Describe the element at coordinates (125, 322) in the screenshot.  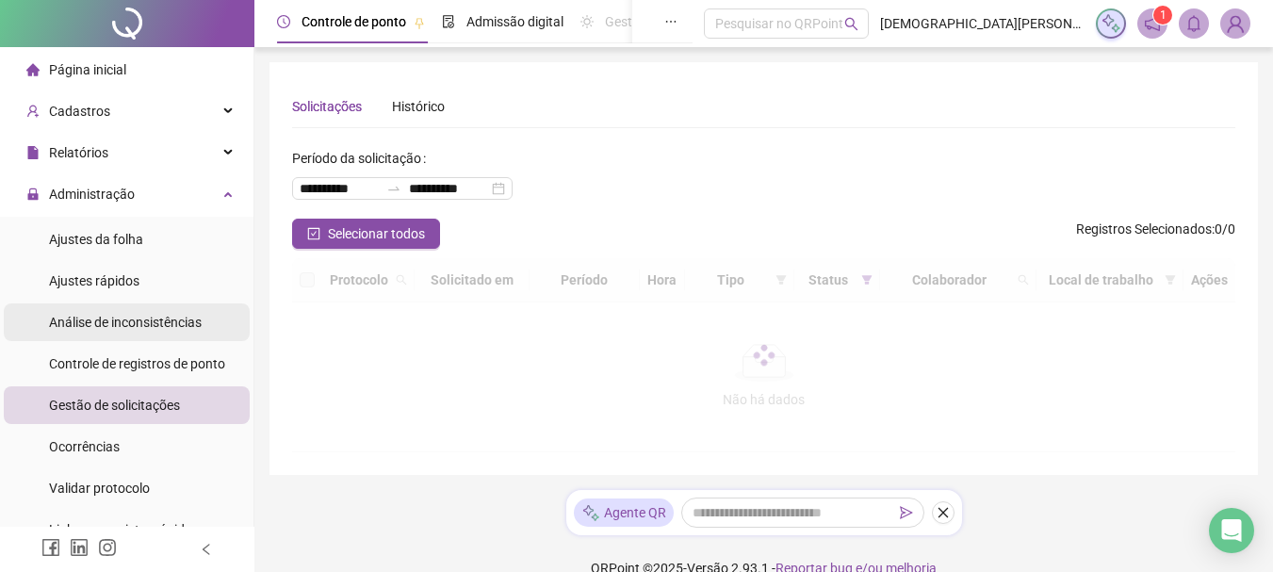
I see `span: Análise de inconsistências` at that location.